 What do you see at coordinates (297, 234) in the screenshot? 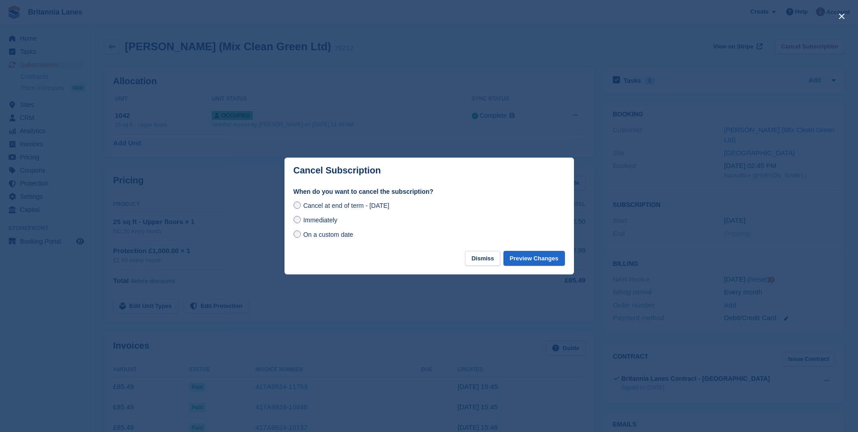
I see `input: On a custom date` at bounding box center [297, 234].